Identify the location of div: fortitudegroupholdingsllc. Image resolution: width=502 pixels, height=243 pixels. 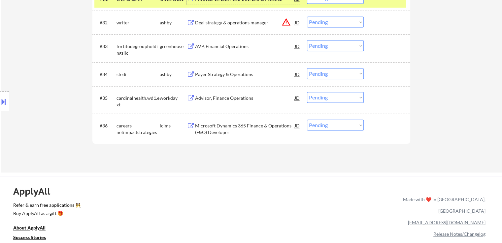
(138, 49).